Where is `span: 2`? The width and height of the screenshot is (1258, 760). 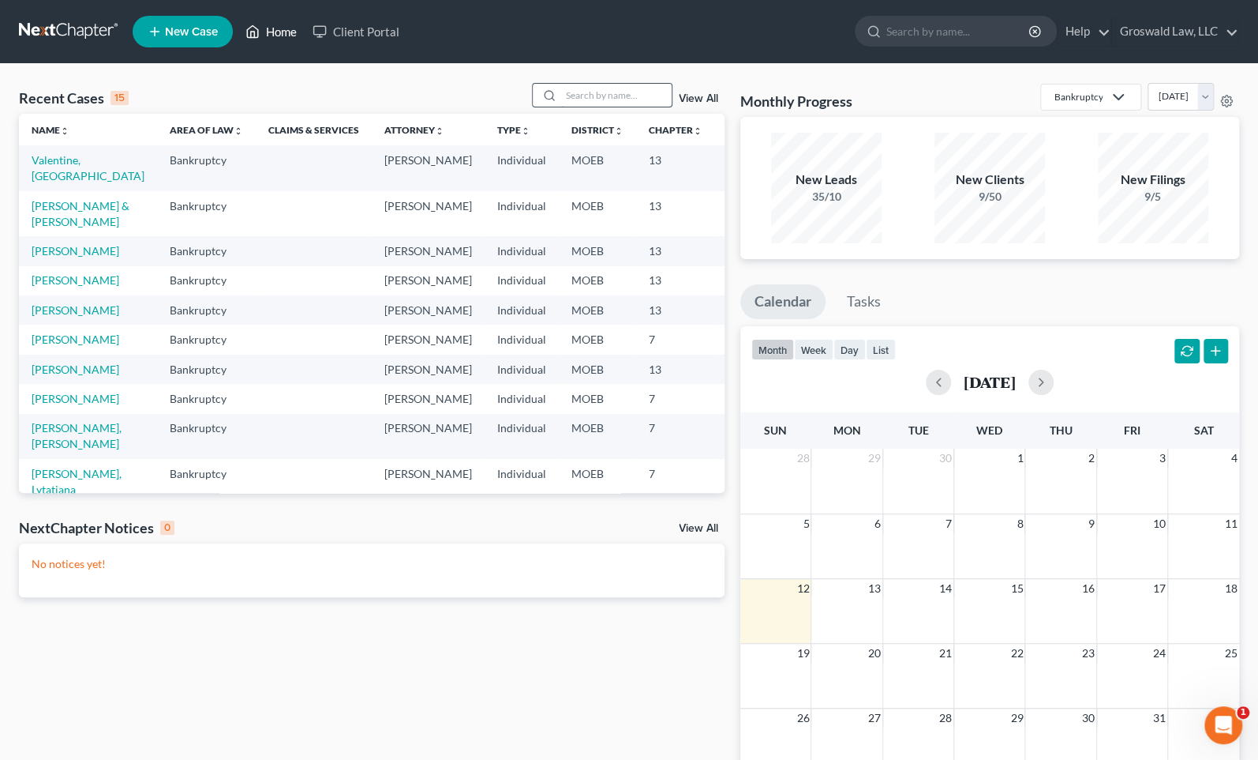 span: 2 is located at coordinates (1092, 458).